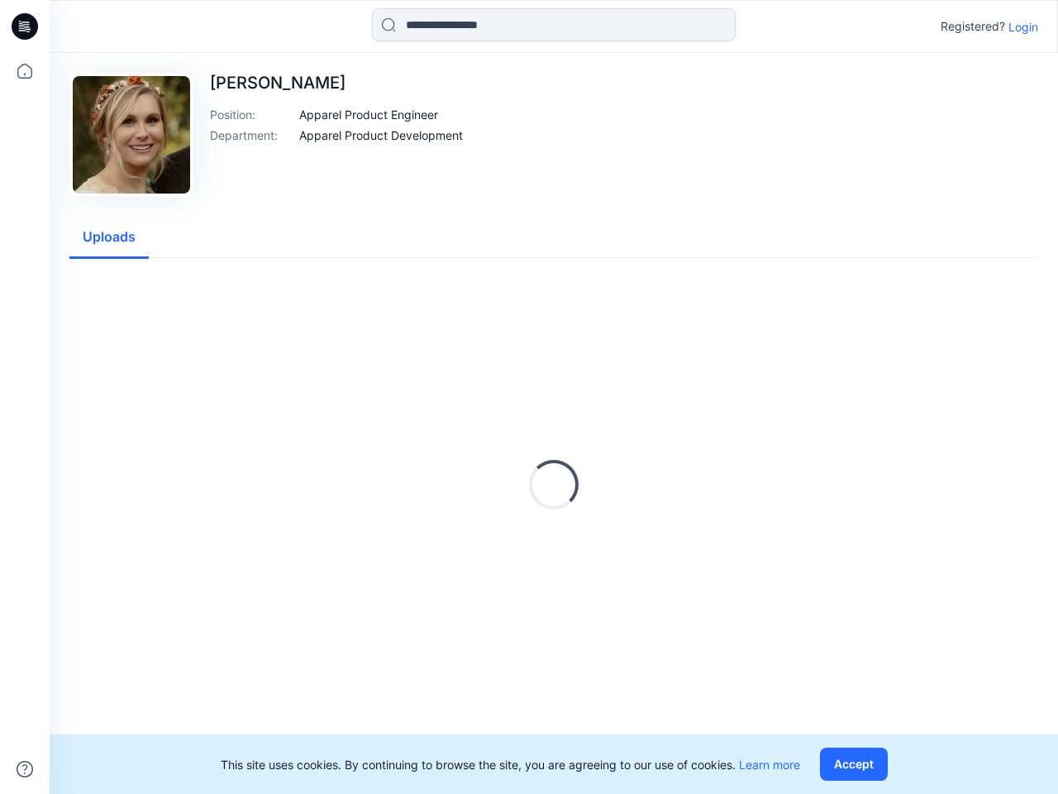  I want to click on a: Learn more, so click(770, 764).